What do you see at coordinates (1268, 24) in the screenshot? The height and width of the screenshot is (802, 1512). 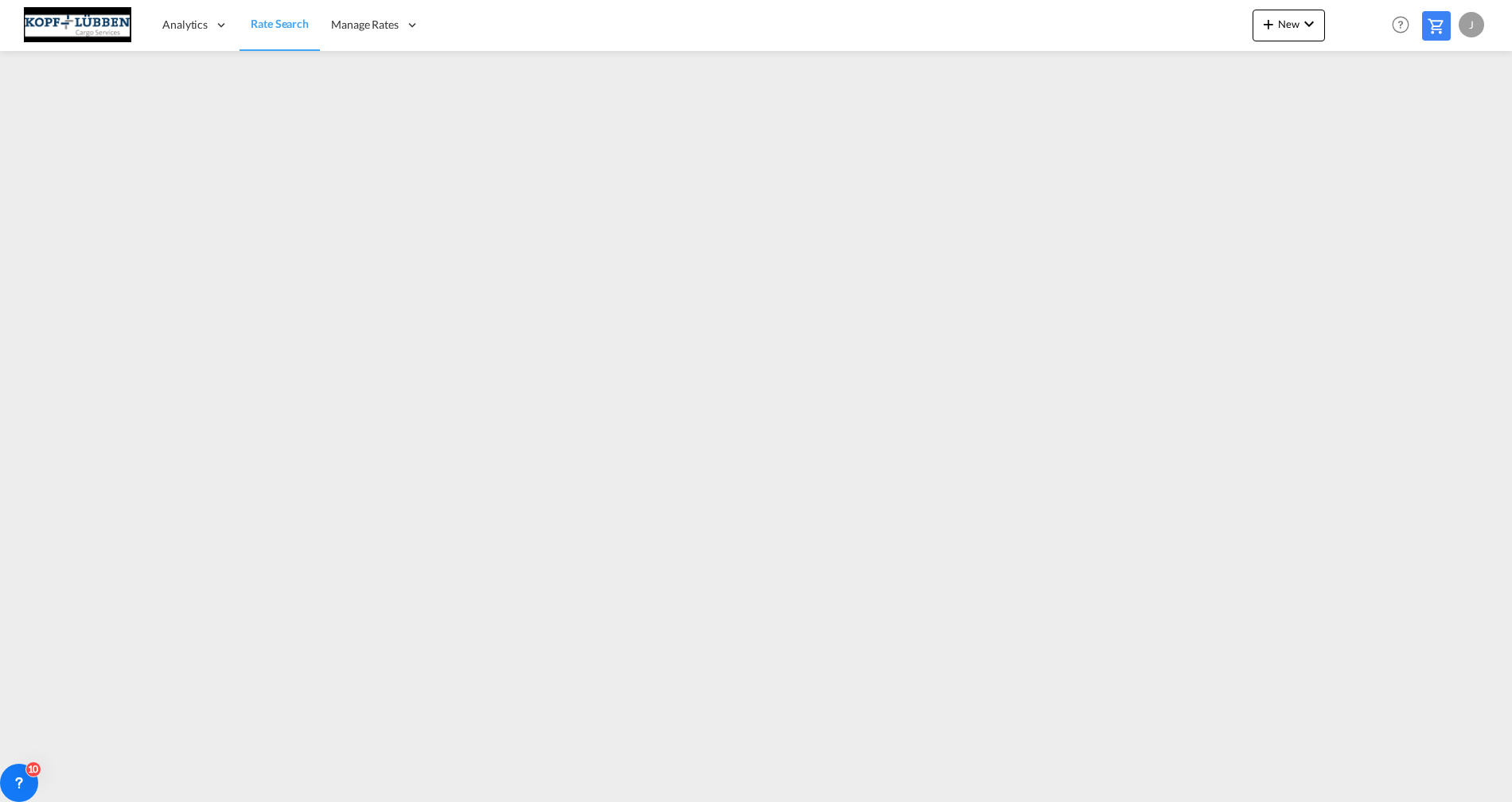 I see `md-icon: icon-plus 400-fg` at bounding box center [1268, 24].